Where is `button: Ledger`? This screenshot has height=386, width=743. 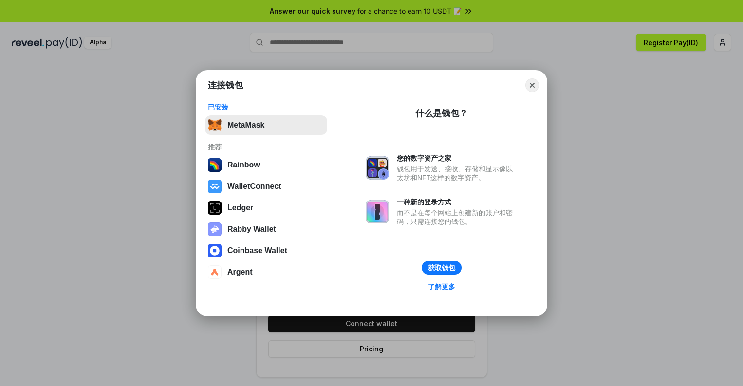
button: Ledger is located at coordinates (266, 208).